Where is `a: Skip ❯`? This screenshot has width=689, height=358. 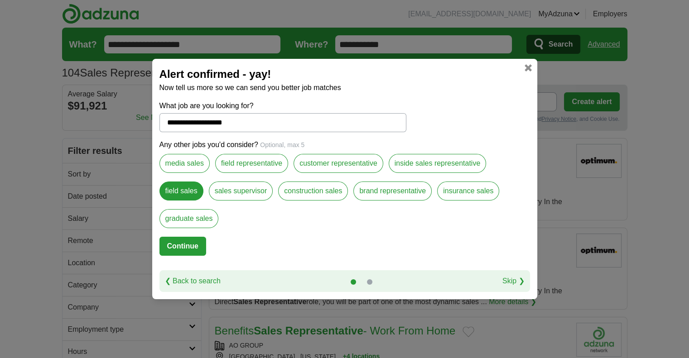 a: Skip ❯ is located at coordinates (513, 281).